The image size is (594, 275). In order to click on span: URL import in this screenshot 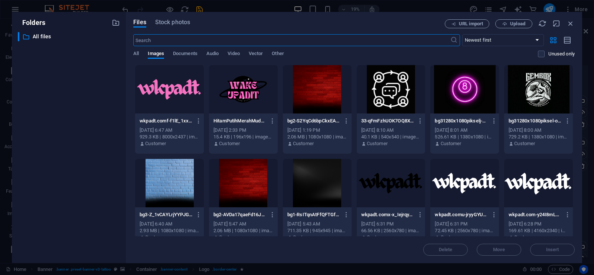, I will do `click(471, 24)`.